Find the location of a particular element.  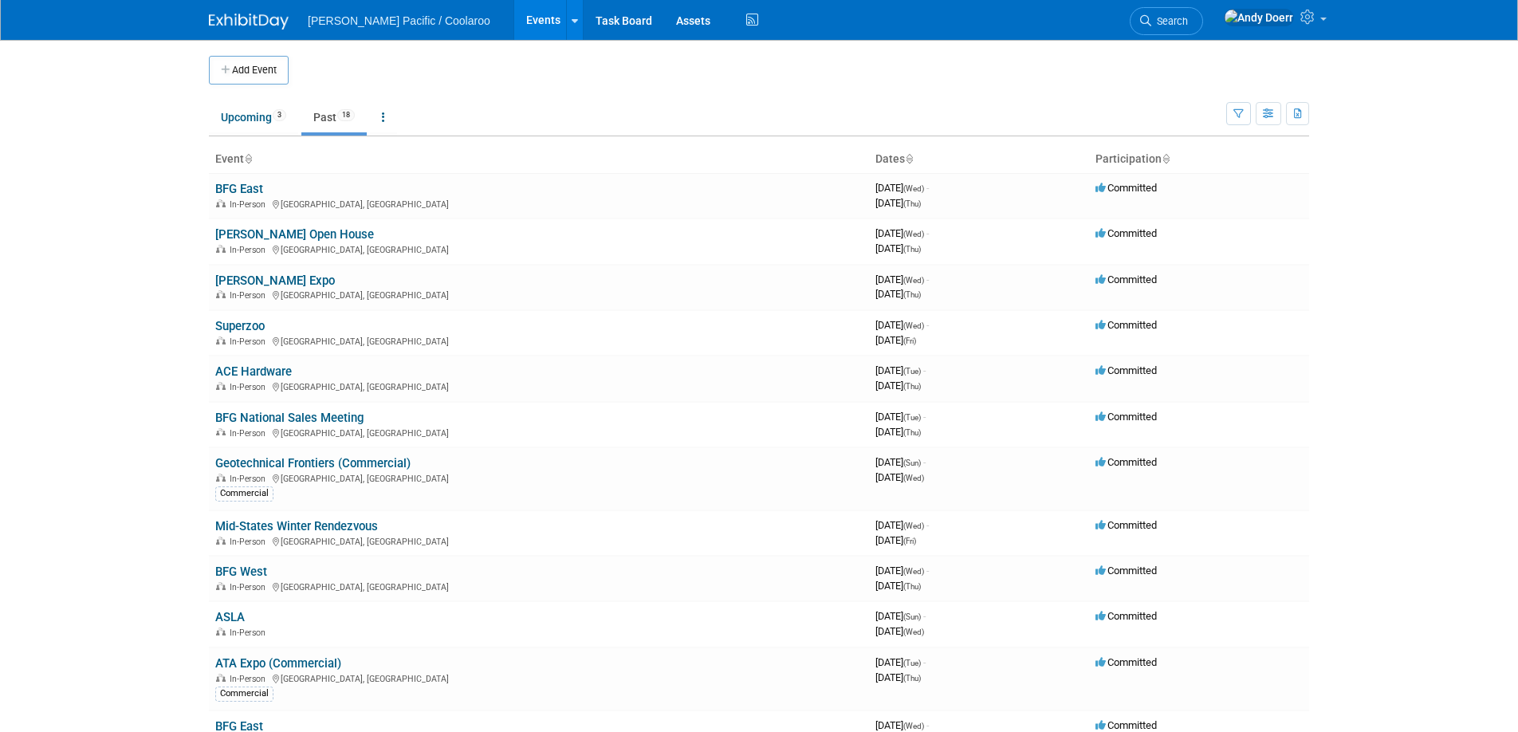

a: Past18 is located at coordinates (334, 117).